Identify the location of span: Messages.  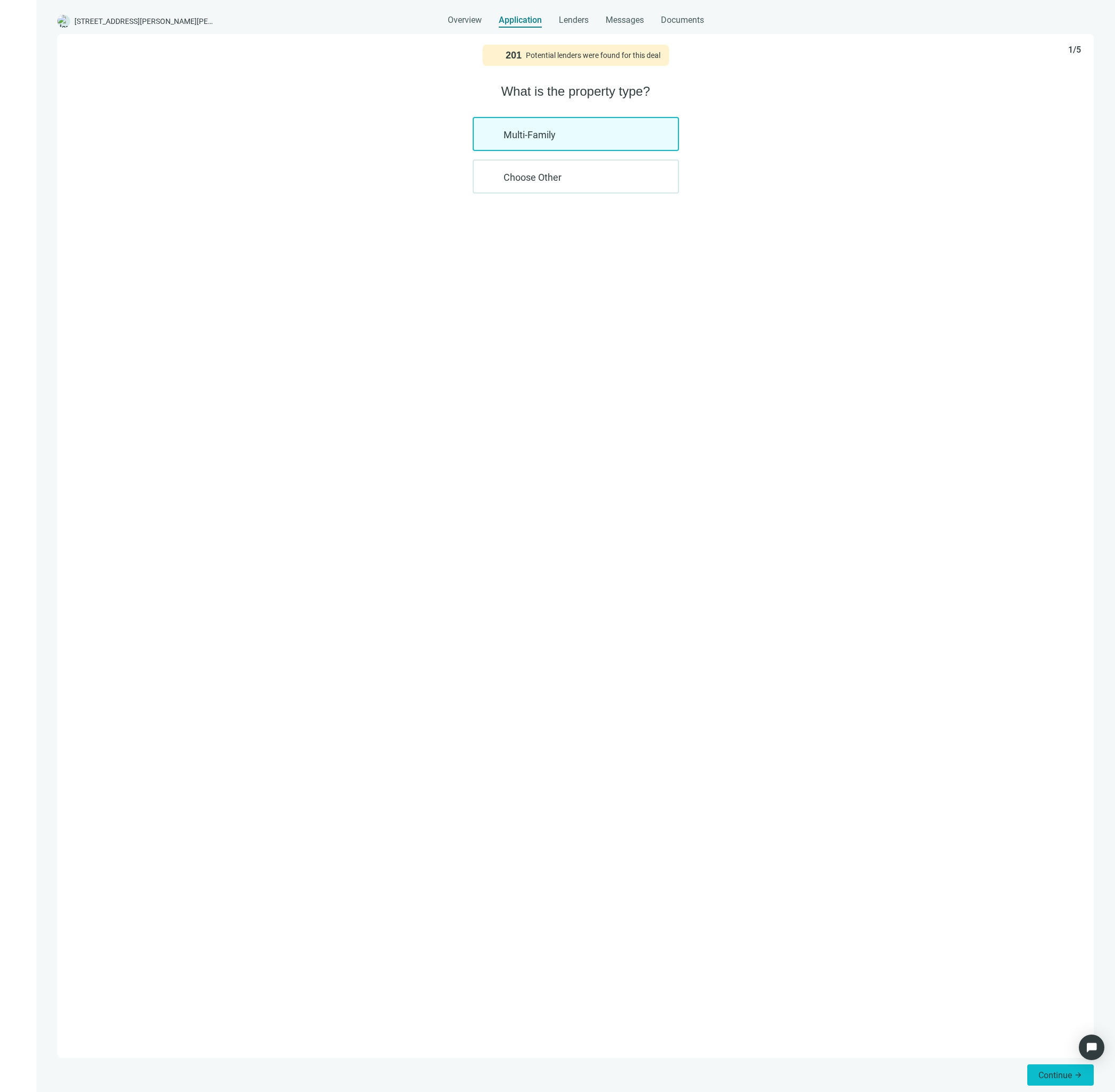
(625, 21).